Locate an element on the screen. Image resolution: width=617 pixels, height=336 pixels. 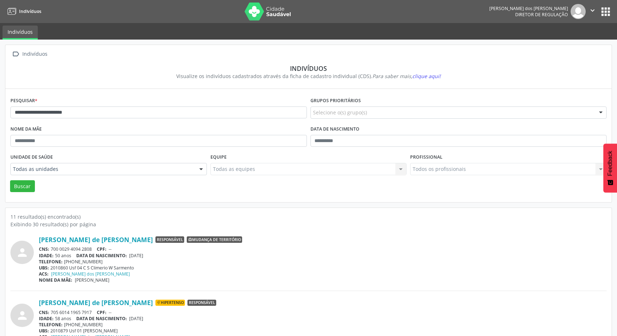
span: Indivíduos is located at coordinates (30, 11).